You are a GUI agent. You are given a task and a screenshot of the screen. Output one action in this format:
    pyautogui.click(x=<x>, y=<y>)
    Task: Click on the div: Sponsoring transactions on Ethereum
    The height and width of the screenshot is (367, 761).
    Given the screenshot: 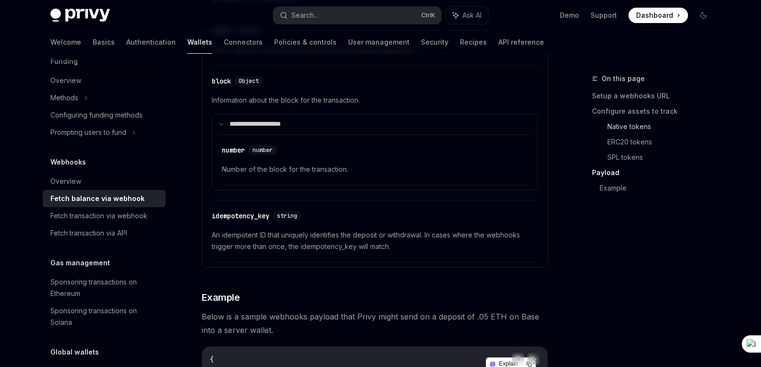 What is the action you would take?
    pyautogui.click(x=105, y=288)
    